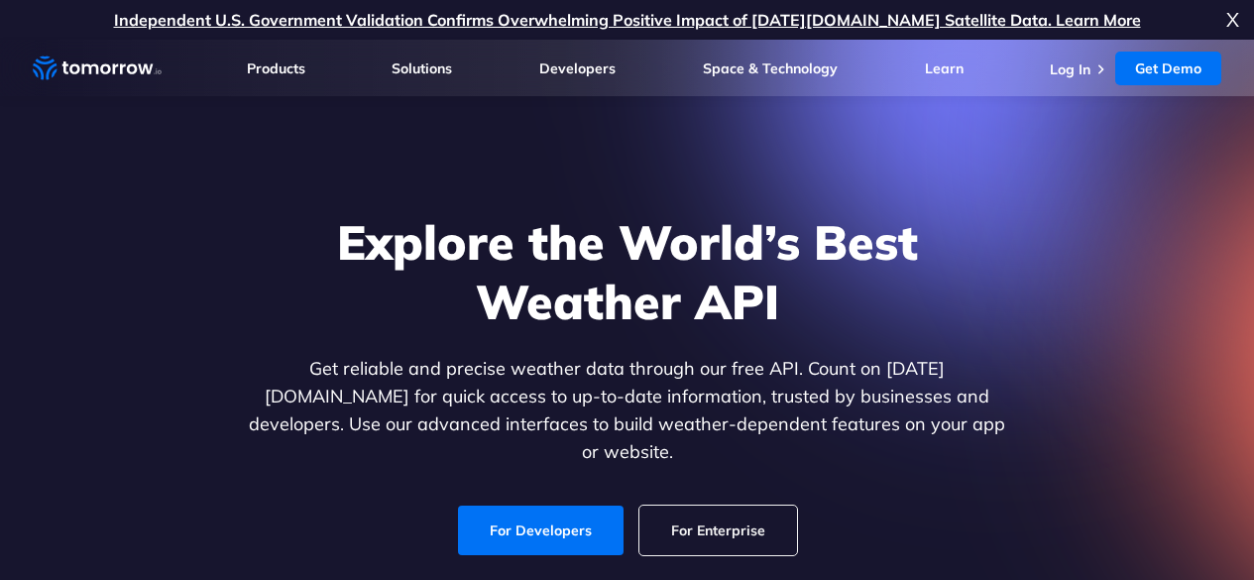  Describe the element at coordinates (770, 68) in the screenshot. I see `a: Space & Technology` at that location.